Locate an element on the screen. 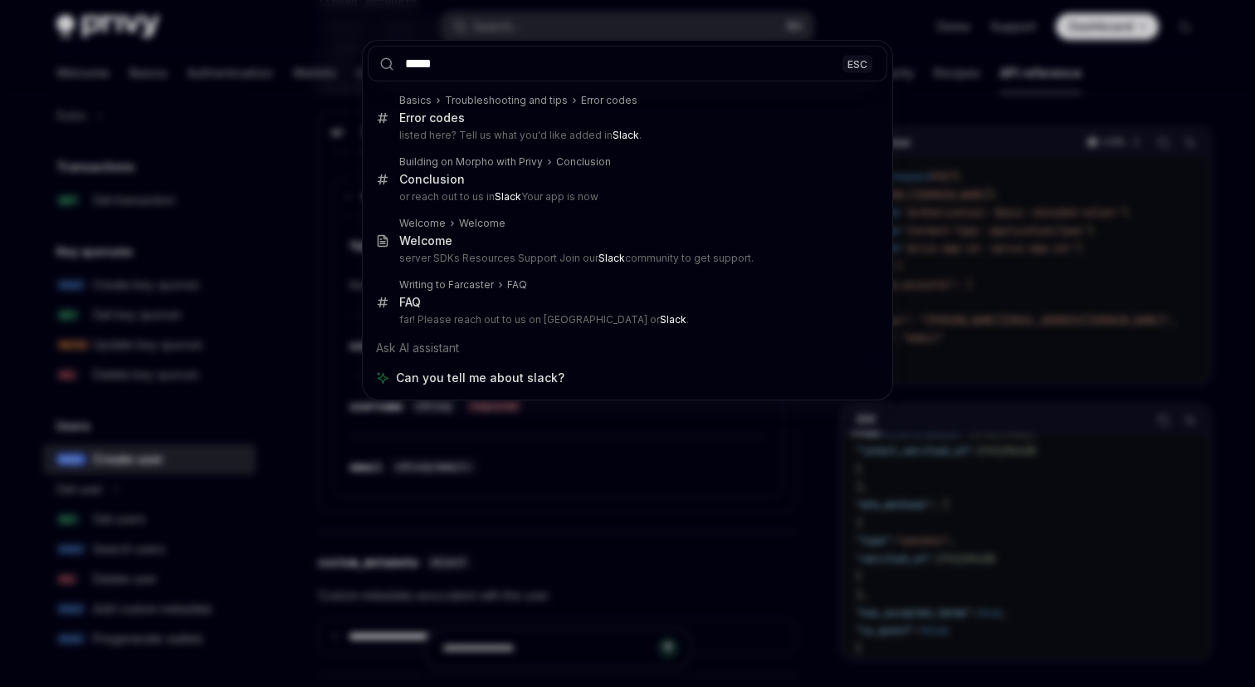 The image size is (1255, 687). div: Troubleshooting and tips is located at coordinates (506, 100).